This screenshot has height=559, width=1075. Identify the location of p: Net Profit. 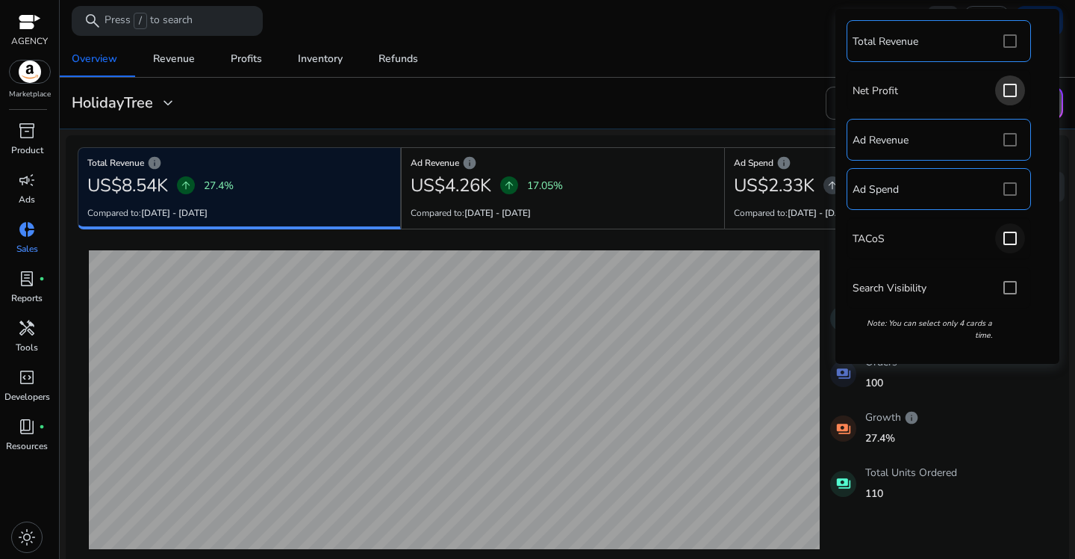
(875, 90).